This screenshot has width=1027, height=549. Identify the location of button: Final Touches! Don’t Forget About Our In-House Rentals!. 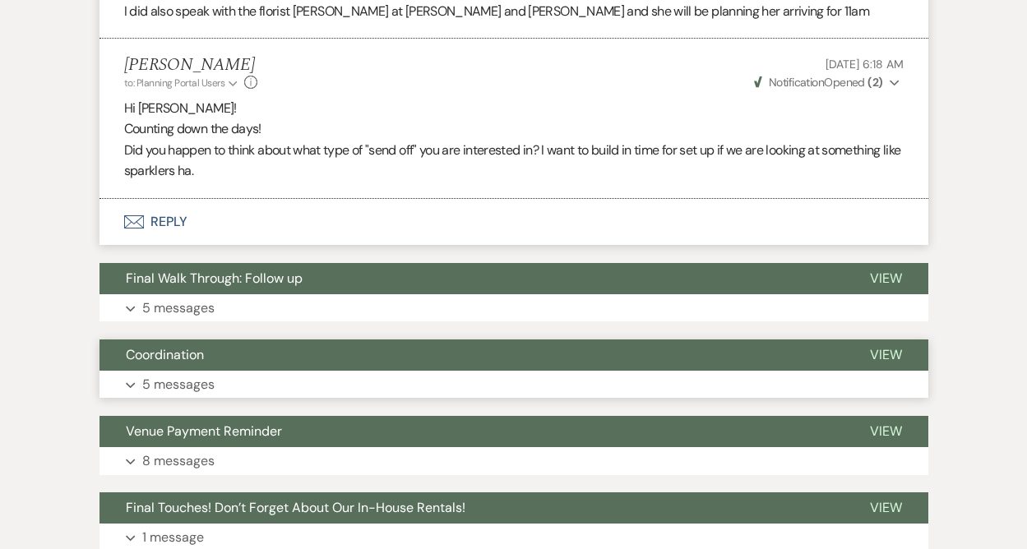
(471, 508).